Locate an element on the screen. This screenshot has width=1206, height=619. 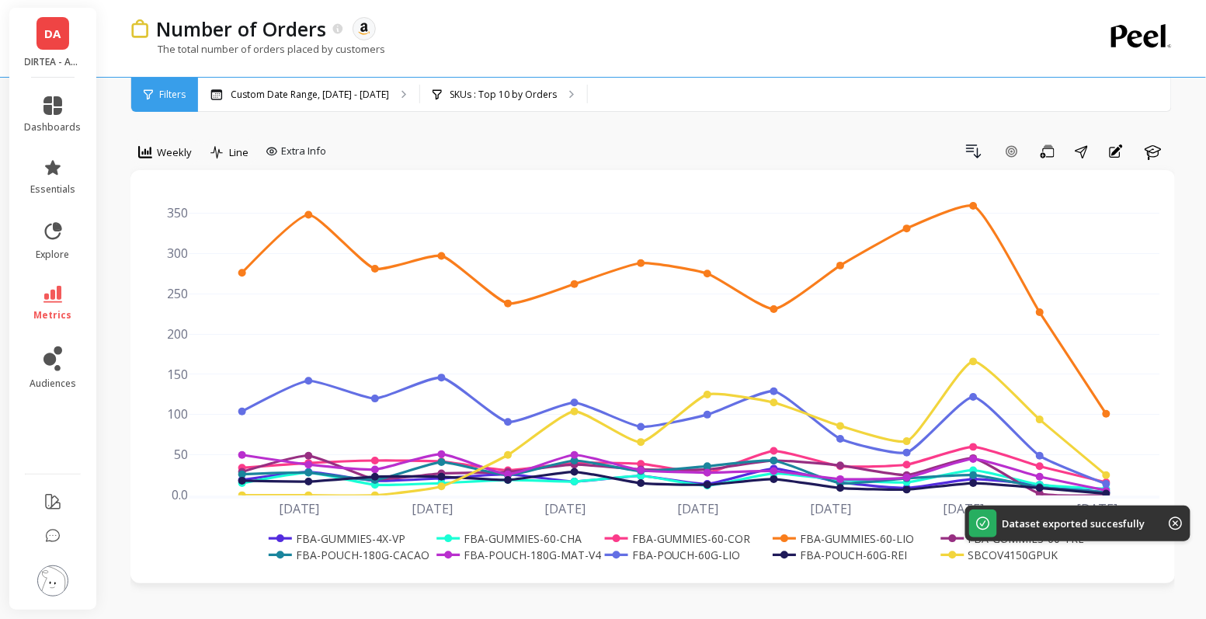
img: profile picture is located at coordinates (53, 581).